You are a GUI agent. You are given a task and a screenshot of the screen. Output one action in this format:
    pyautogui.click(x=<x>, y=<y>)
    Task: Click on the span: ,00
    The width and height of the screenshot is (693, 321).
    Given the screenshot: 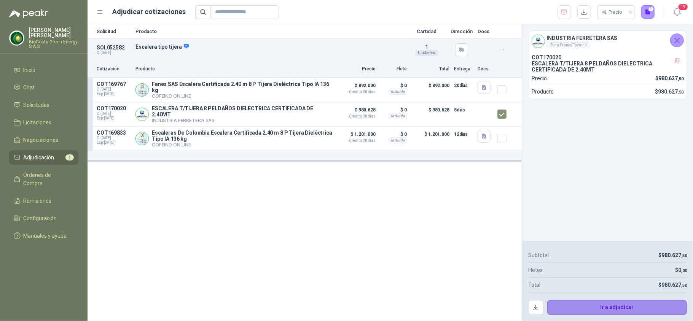 What is the action you would take?
    pyautogui.click(x=683, y=270)
    